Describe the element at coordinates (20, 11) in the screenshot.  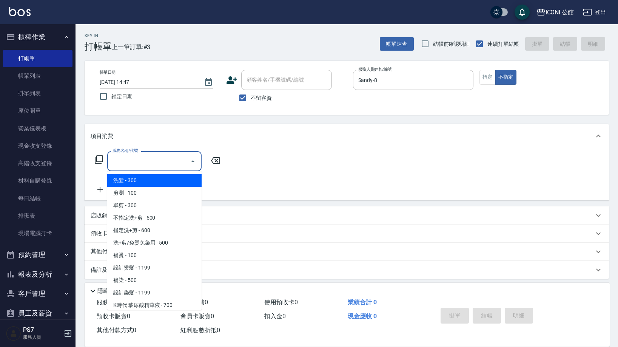
I see `img: Logo` at that location.